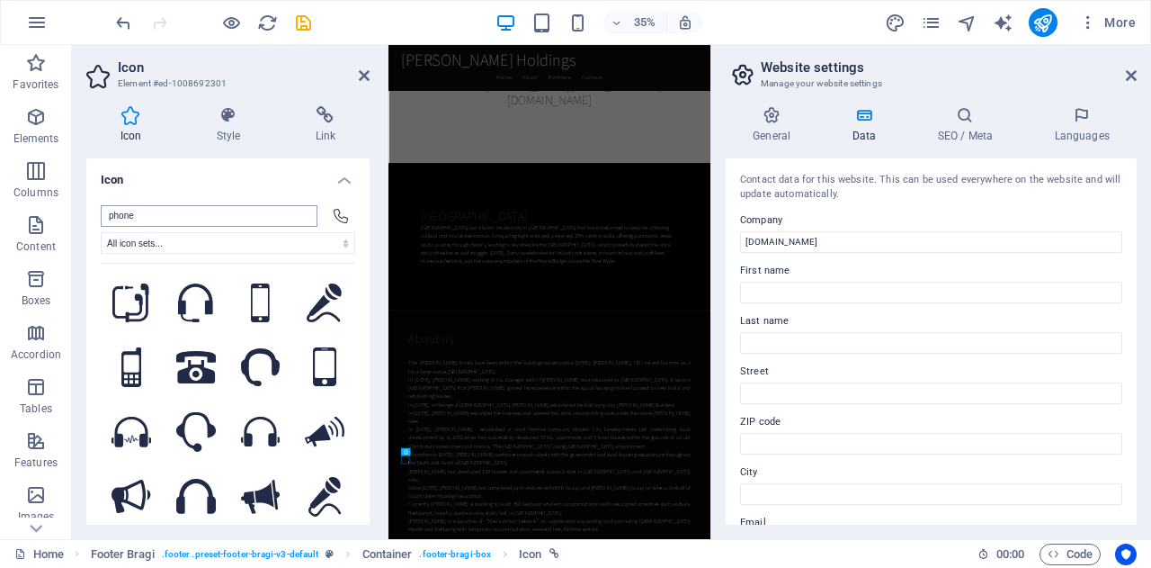  I want to click on button: Headphone Alt (IcoFont), so click(196, 303).